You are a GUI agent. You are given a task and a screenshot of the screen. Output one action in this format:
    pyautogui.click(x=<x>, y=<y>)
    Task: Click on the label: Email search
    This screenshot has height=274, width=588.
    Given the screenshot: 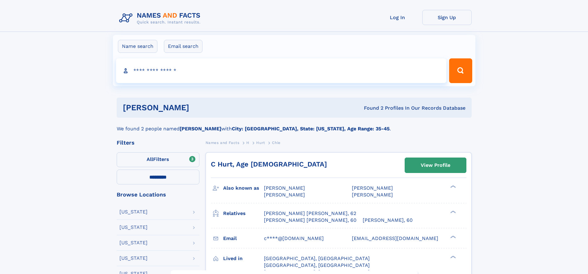 What is the action you would take?
    pyautogui.click(x=183, y=46)
    